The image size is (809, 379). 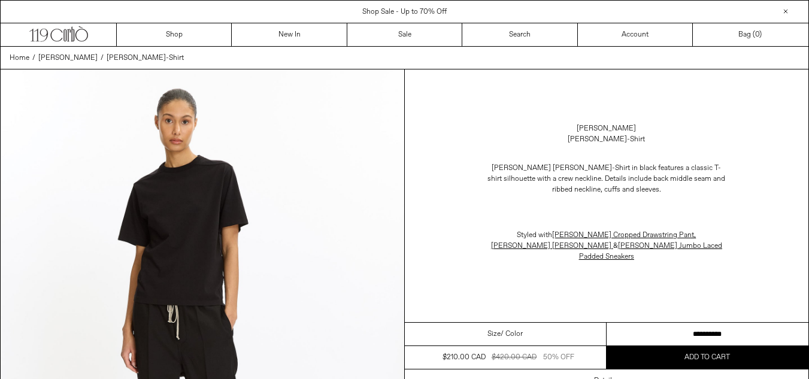 I want to click on a: Shop Sale - Up to 70% Off, so click(x=404, y=12).